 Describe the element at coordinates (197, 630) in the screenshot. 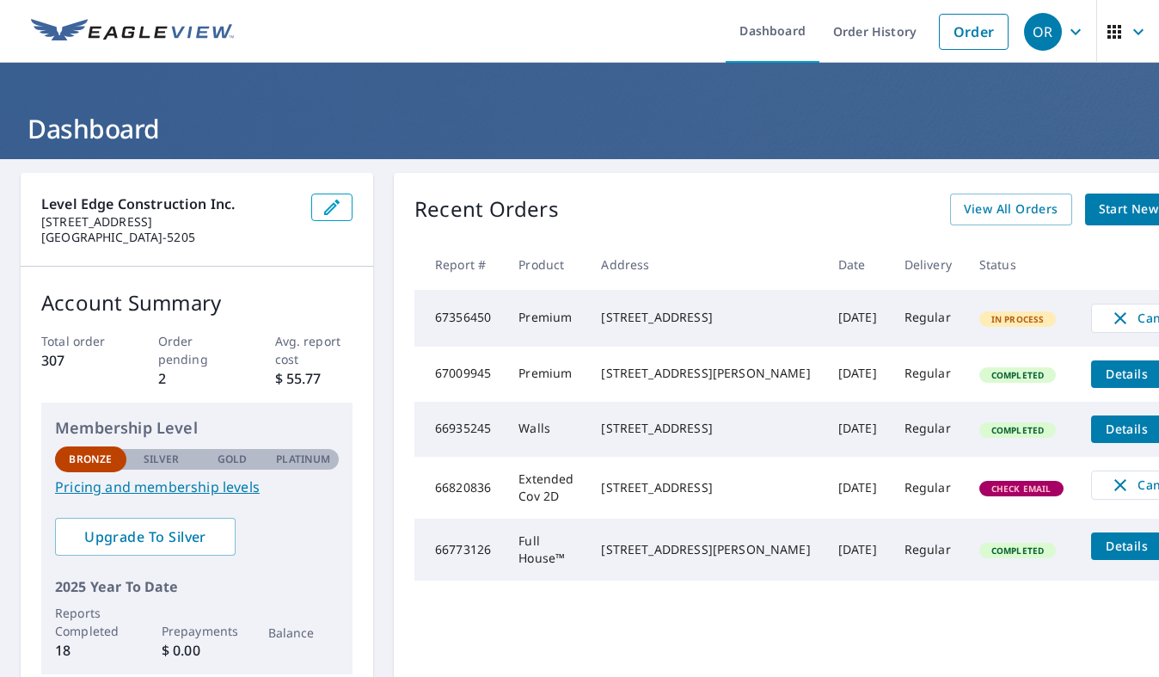

I see `p: Prepayments` at that location.